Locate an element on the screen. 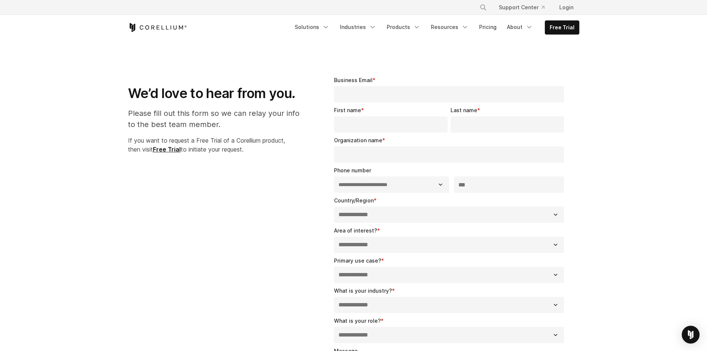  span: What is your industry? is located at coordinates (363, 290).